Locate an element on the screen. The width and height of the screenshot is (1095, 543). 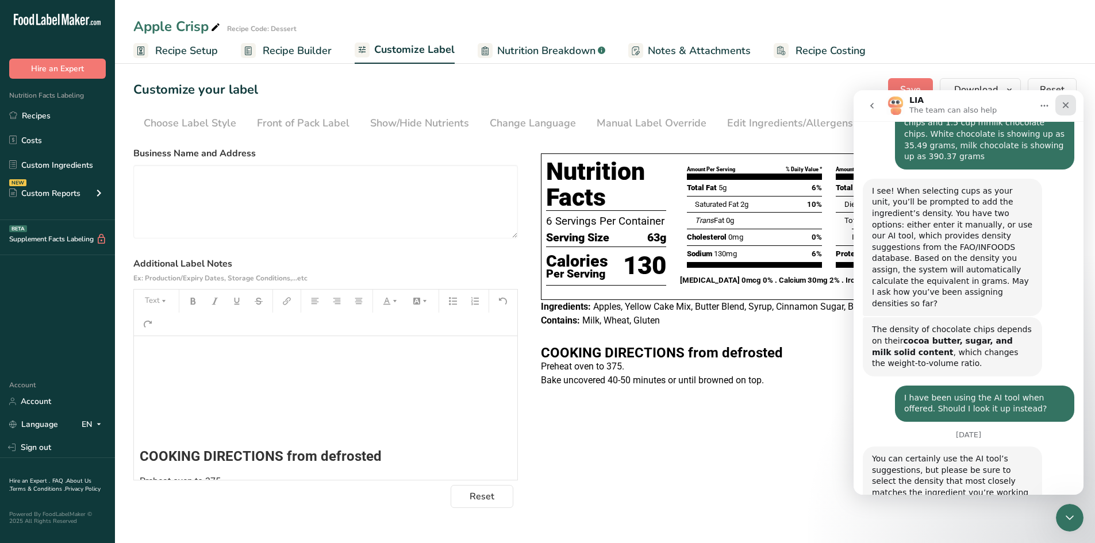
div: Carolyn says… is located at coordinates (115, 318).